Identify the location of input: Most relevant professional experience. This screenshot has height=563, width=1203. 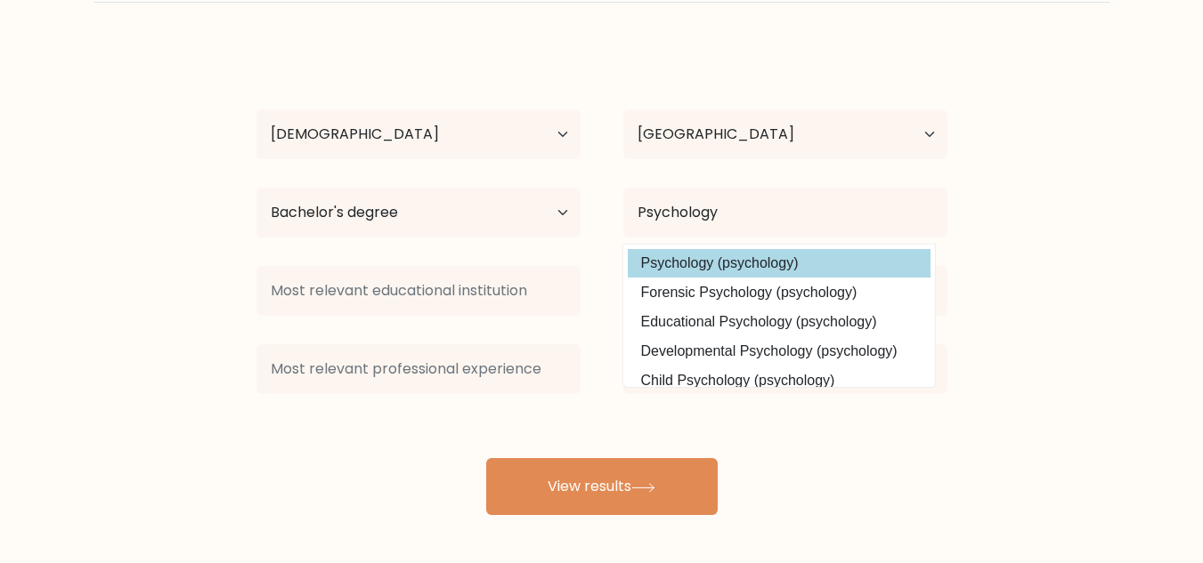
(418, 369).